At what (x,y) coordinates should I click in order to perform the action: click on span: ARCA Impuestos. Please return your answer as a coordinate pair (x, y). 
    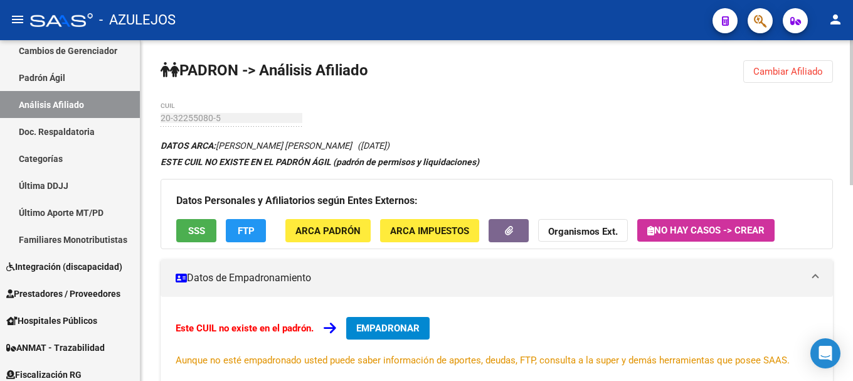
    Looking at the image, I should click on (430, 231).